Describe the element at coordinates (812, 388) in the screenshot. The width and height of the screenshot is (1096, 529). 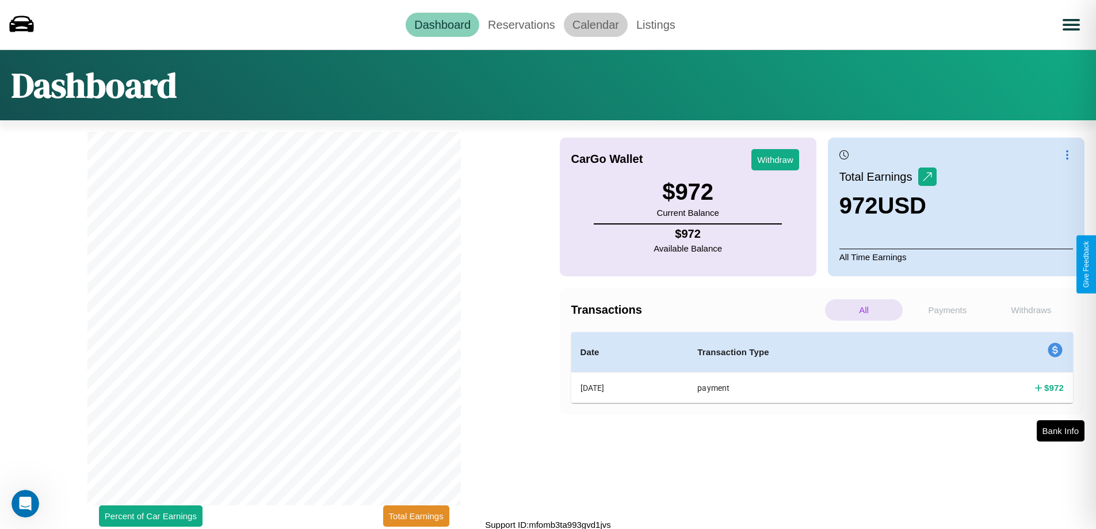
I see `th: payment` at that location.